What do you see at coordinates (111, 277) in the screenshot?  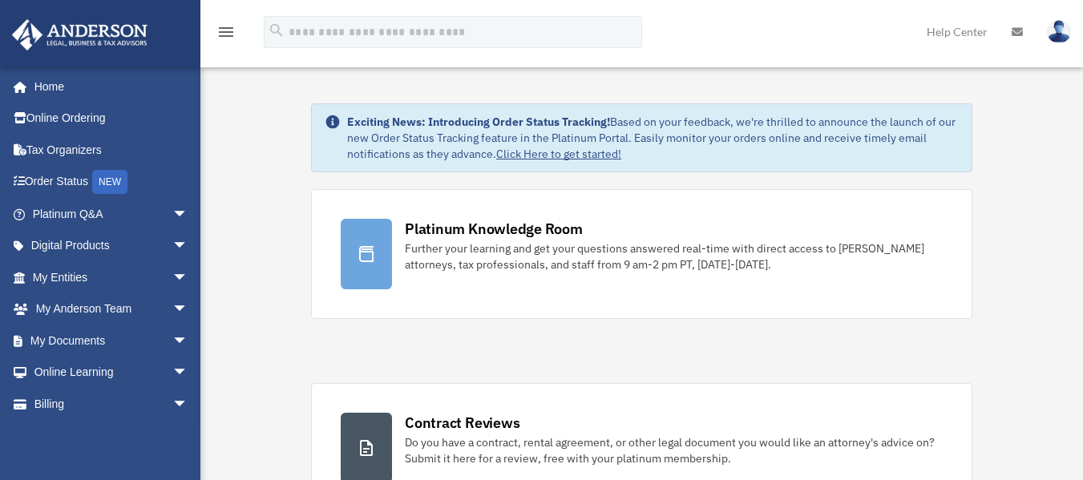 I see `a: My Entitiesarrow_drop_down` at bounding box center [111, 277].